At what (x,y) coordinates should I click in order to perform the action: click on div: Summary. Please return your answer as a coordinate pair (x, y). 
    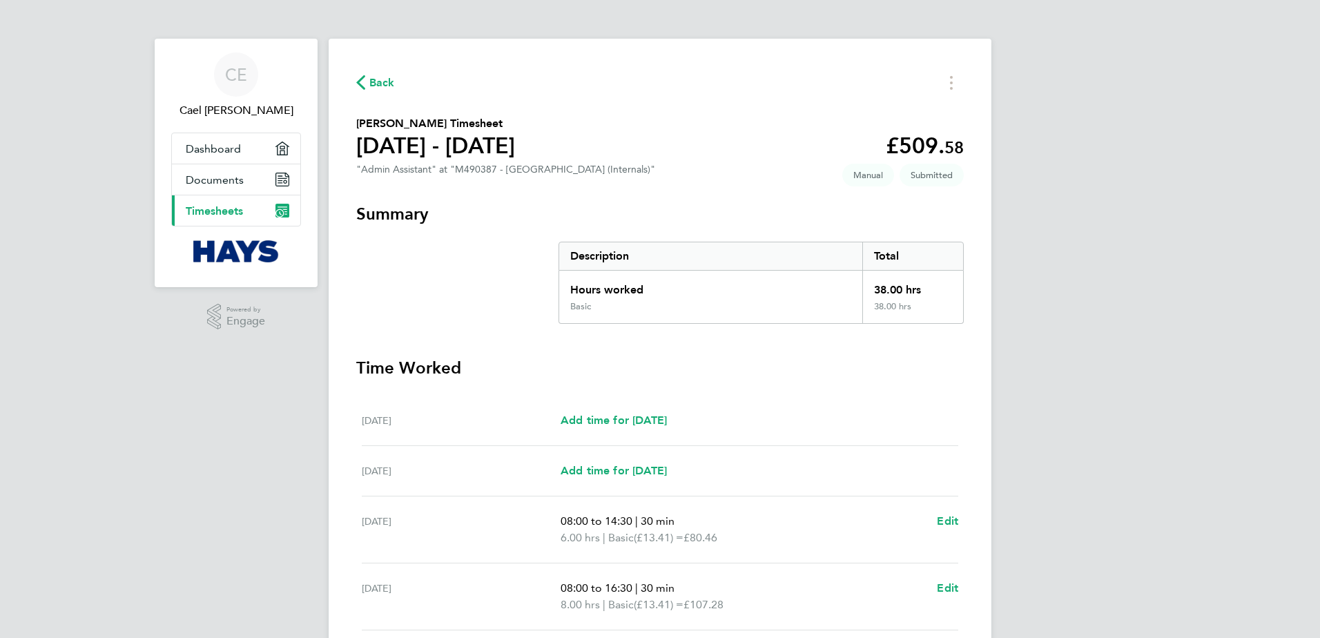
    Looking at the image, I should click on (761, 282).